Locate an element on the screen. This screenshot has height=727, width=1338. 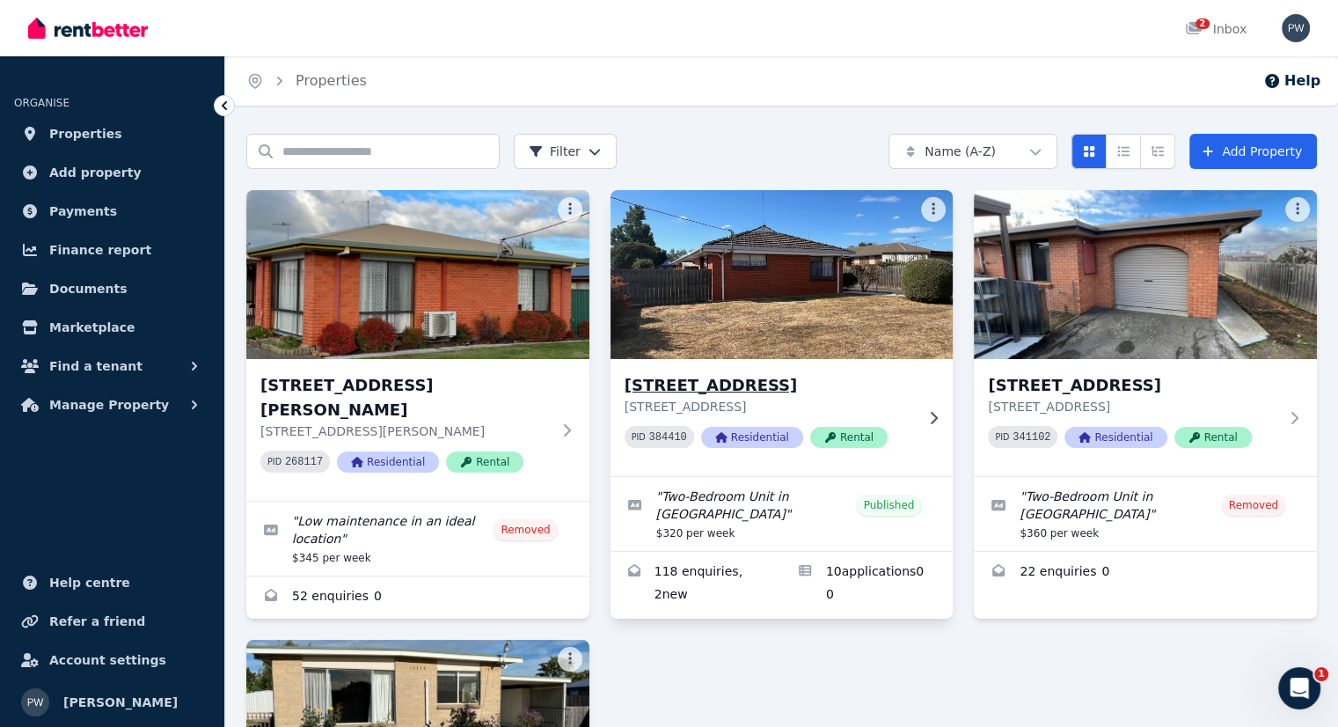
button: Find a tenant is located at coordinates (112, 366).